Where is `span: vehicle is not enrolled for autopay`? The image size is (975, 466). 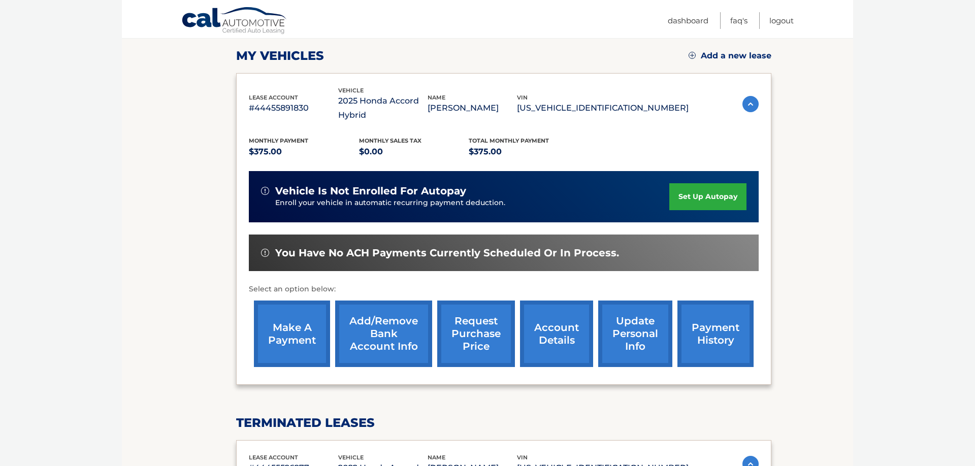
span: vehicle is not enrolled for autopay is located at coordinates (371, 191).